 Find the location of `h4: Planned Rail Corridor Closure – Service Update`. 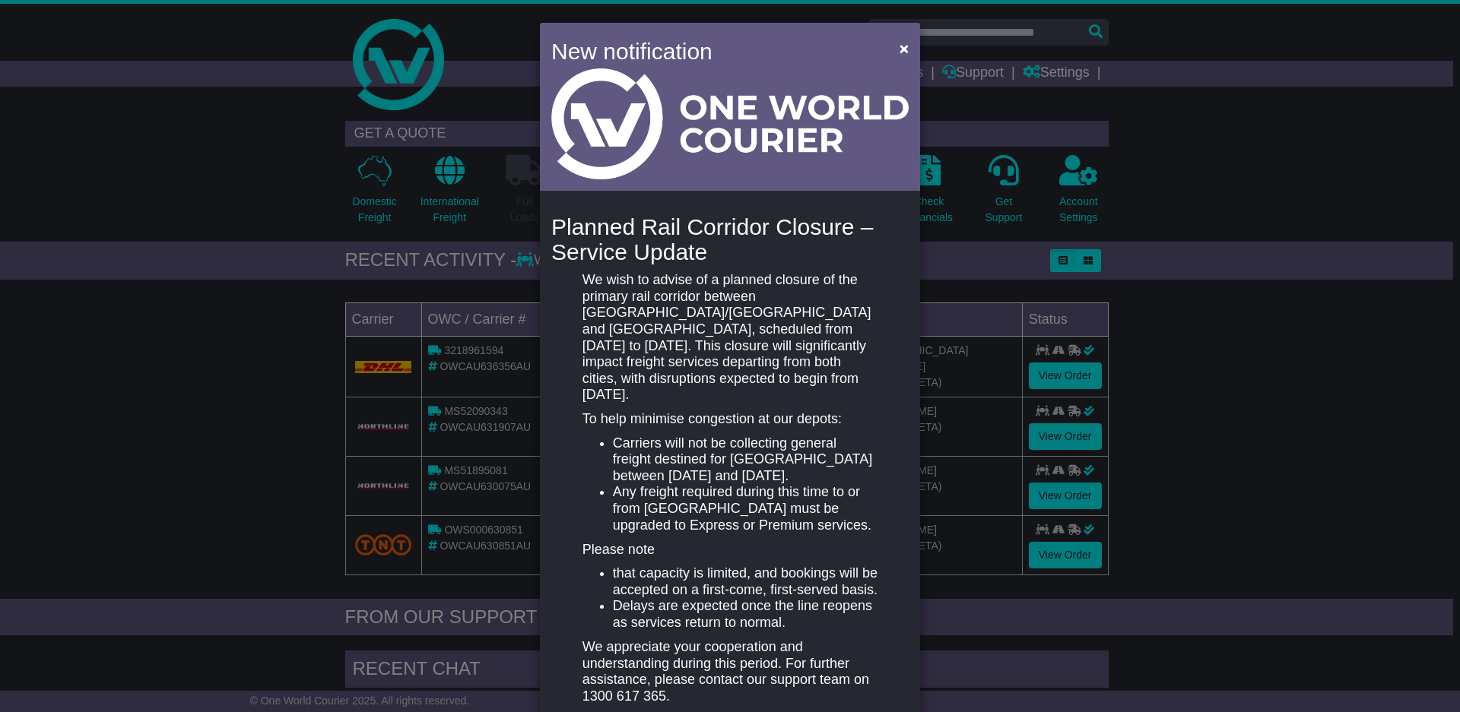

h4: Planned Rail Corridor Closure – Service Update is located at coordinates (730, 239).